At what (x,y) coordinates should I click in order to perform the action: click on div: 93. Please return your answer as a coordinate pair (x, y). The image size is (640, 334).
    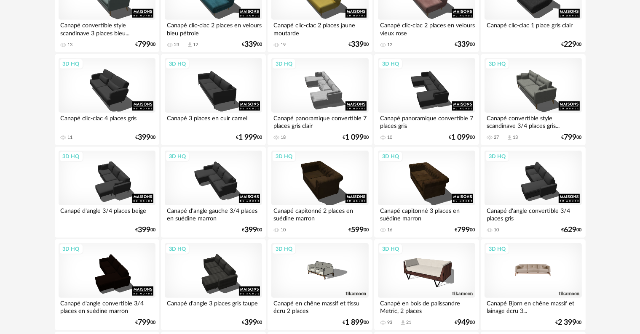
    Looking at the image, I should click on (390, 323).